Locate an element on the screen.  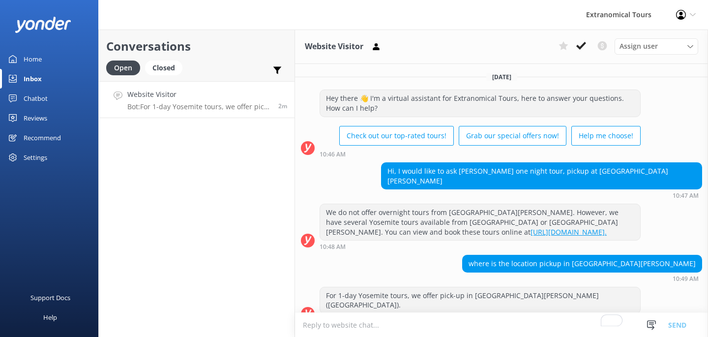
div: Inbox is located at coordinates (32, 79).